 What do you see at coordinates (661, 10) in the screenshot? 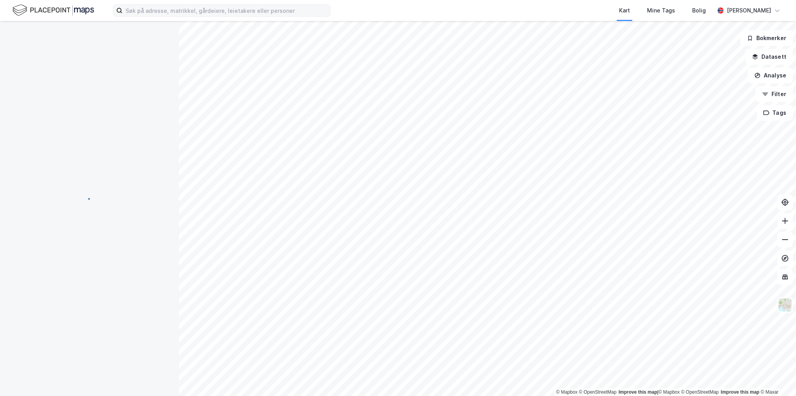
I see `div: Mine Tags` at bounding box center [661, 10].